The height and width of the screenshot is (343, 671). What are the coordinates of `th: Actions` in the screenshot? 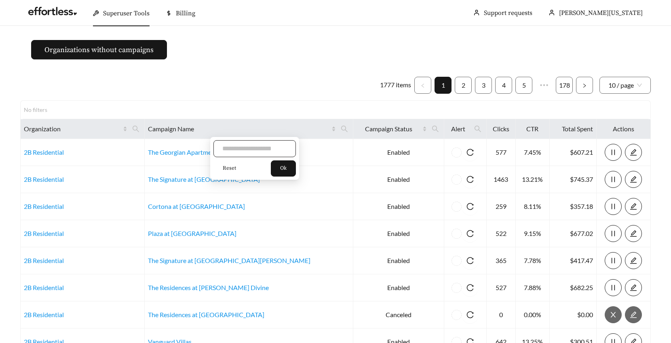 It's located at (624, 129).